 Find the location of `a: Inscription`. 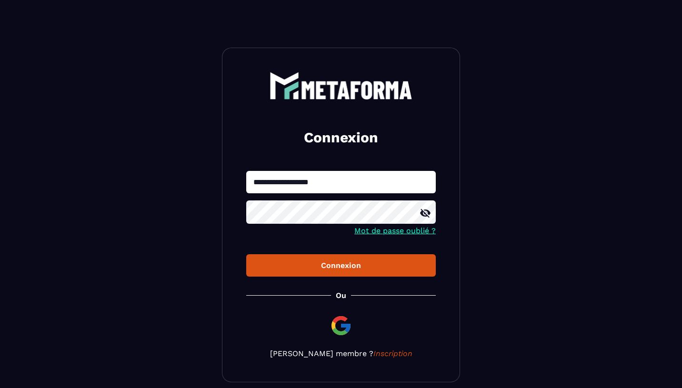

a: Inscription is located at coordinates (393, 353).